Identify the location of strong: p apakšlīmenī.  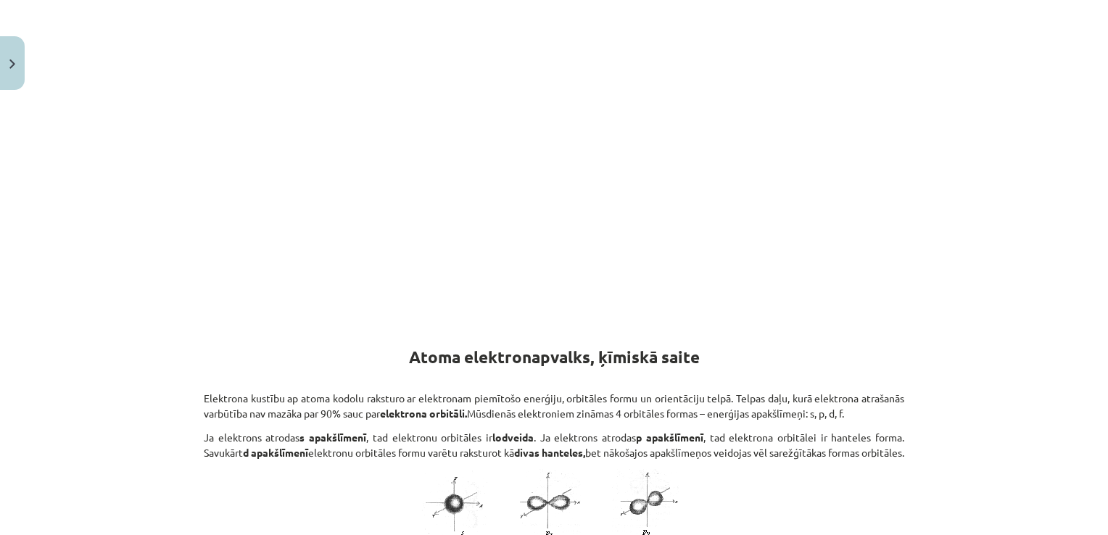
(669, 437).